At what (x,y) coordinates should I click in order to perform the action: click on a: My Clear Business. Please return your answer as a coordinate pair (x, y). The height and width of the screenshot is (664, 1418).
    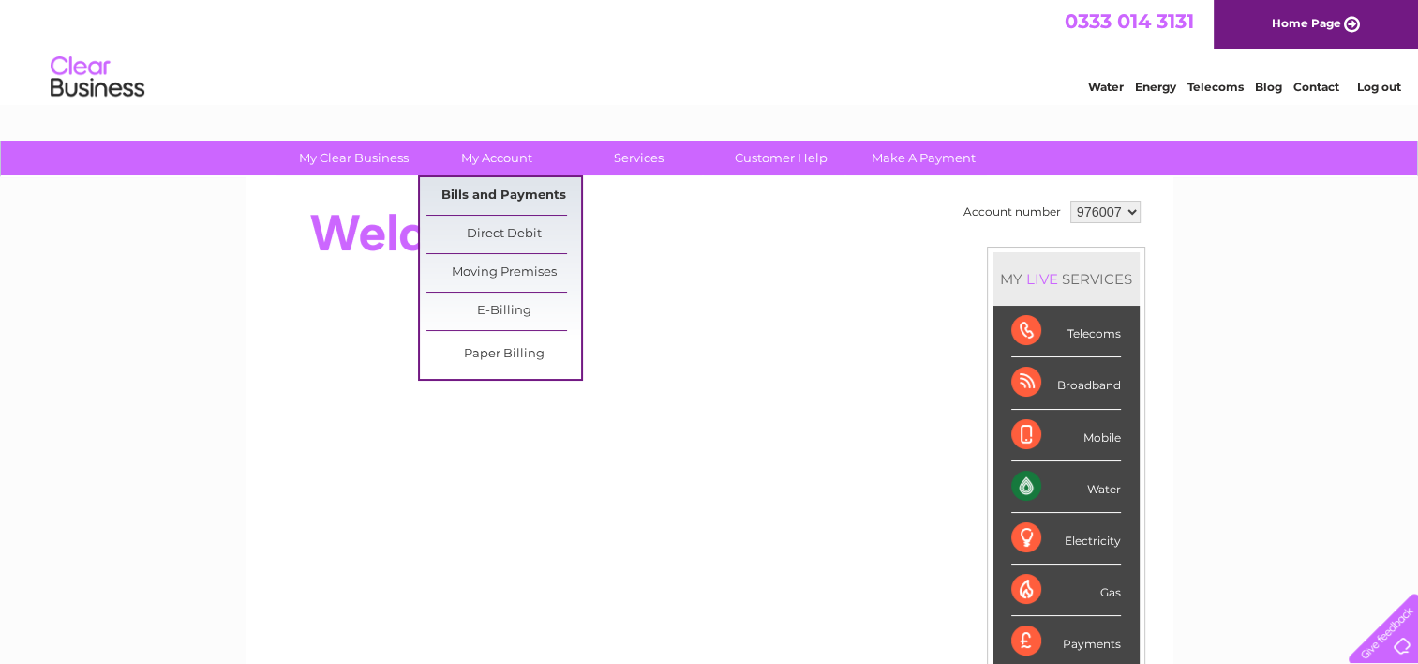
    Looking at the image, I should click on (353, 157).